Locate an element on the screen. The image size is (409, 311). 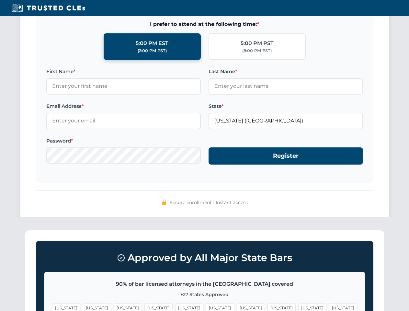
input: Enter your last name is located at coordinates (286, 86).